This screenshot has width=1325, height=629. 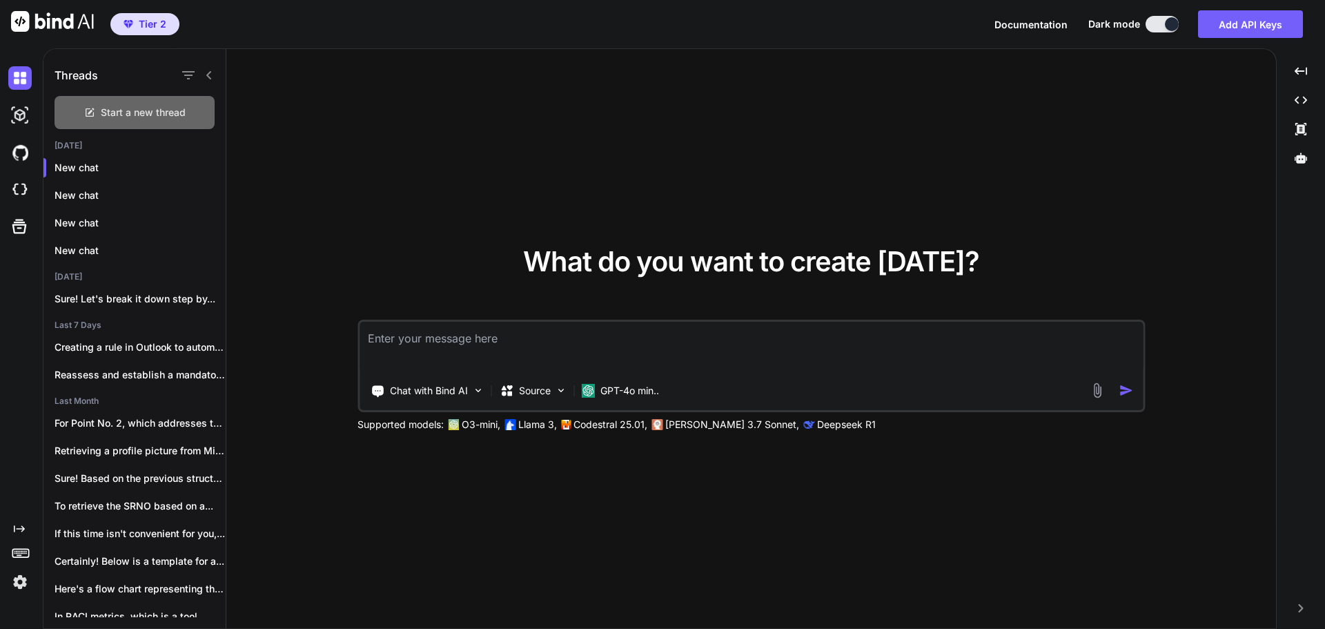 What do you see at coordinates (140, 423) in the screenshot?
I see `p: For Point No. 2, which addresses the...` at bounding box center [140, 423].